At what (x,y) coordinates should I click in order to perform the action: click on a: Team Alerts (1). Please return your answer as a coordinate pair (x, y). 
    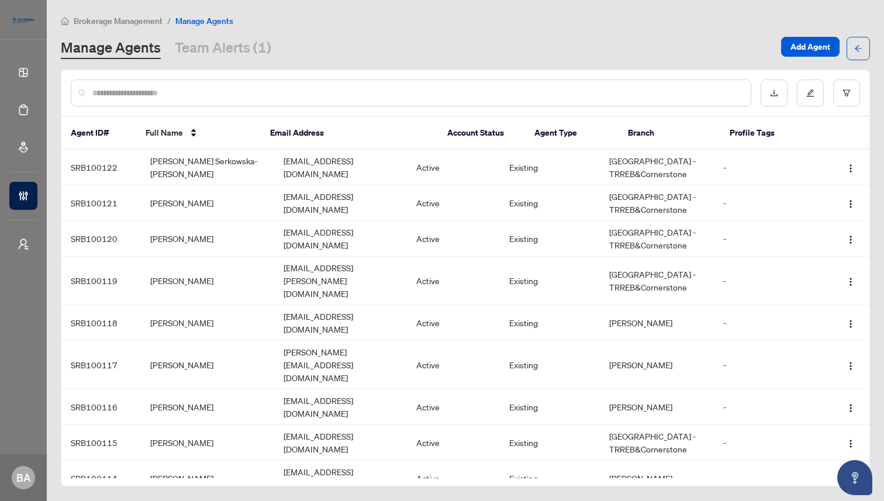
    Looking at the image, I should click on (223, 49).